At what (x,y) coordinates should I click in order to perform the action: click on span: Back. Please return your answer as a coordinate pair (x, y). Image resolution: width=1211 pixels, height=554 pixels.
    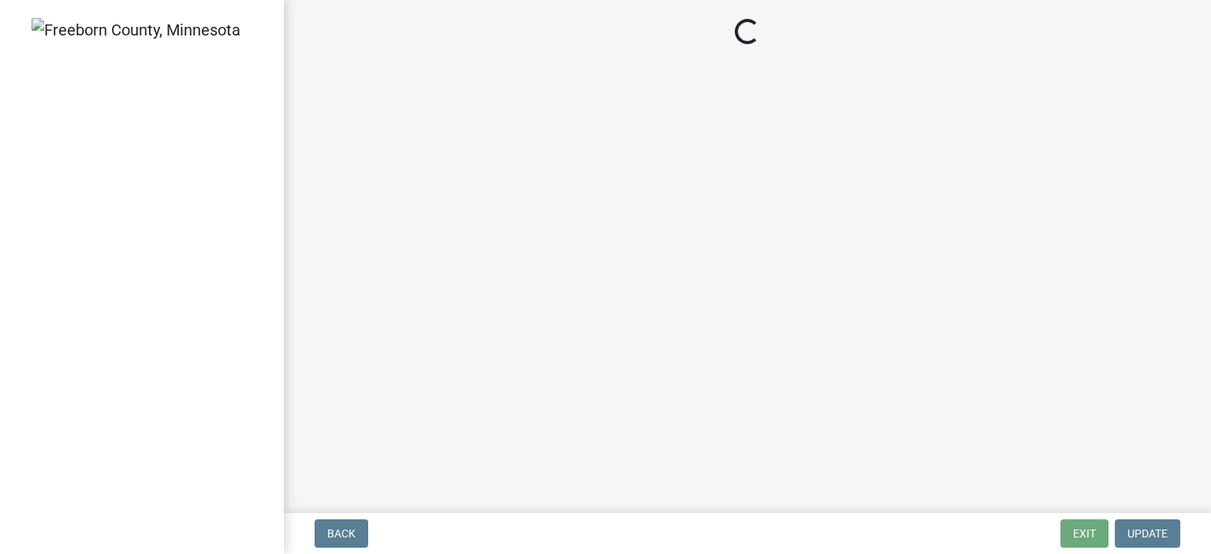
    Looking at the image, I should click on (341, 534).